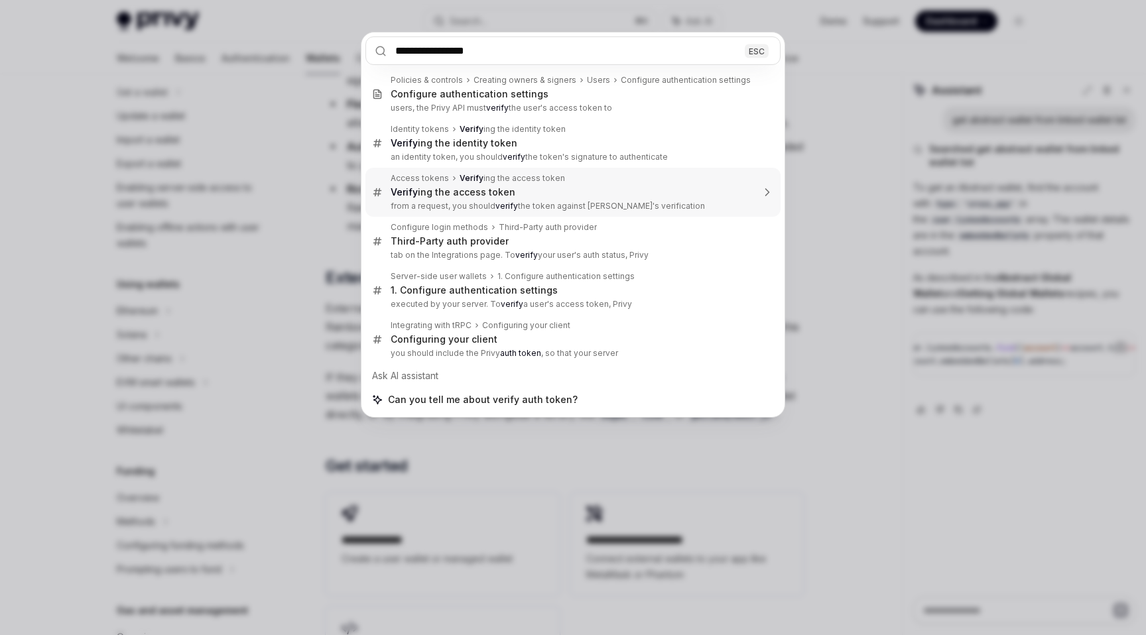 The image size is (1146, 635). What do you see at coordinates (439, 227) in the screenshot?
I see `div: Configure login methods` at bounding box center [439, 227].